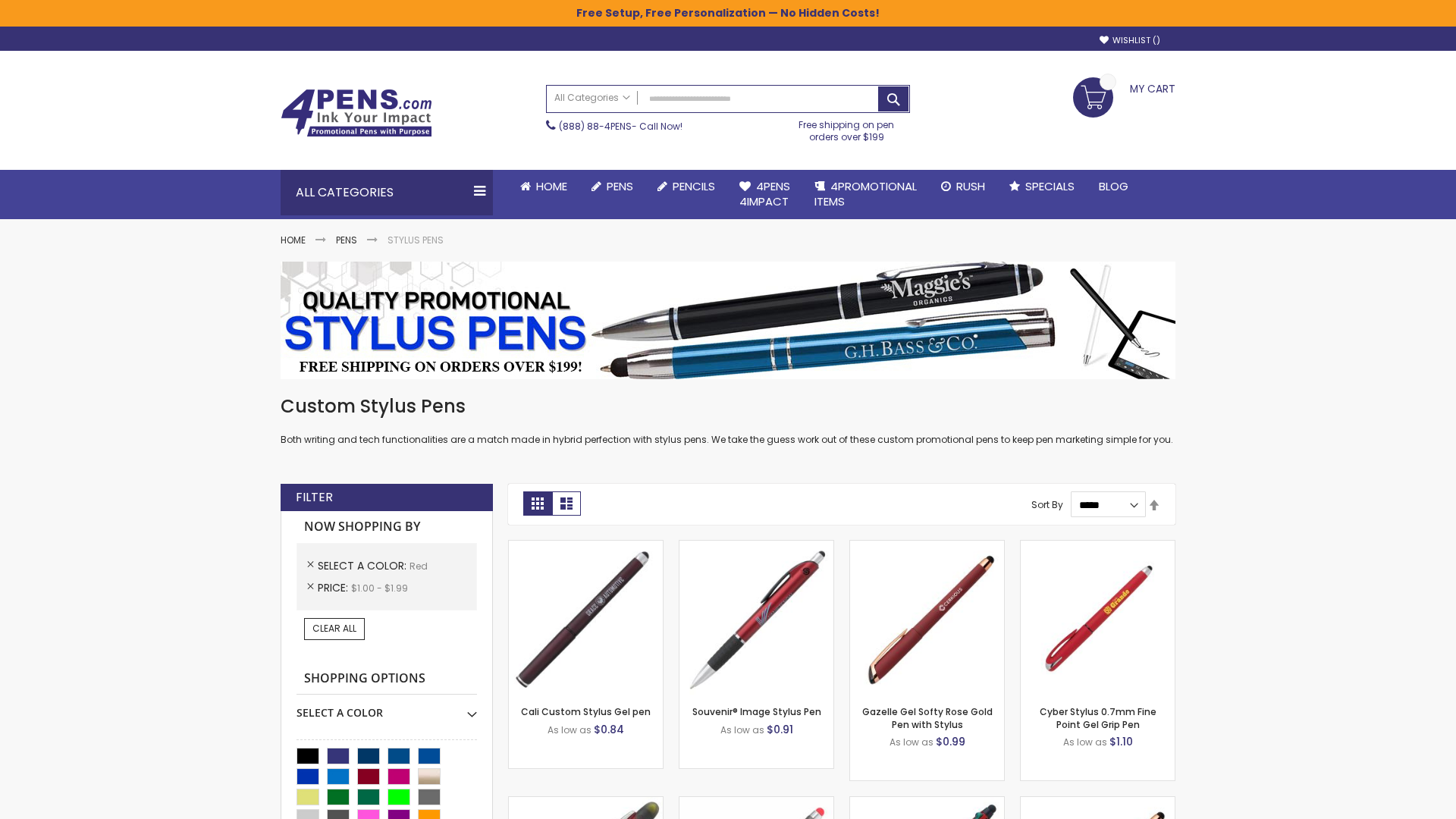 The width and height of the screenshot is (1456, 819). I want to click on span: $1.00 - $1.99, so click(379, 588).